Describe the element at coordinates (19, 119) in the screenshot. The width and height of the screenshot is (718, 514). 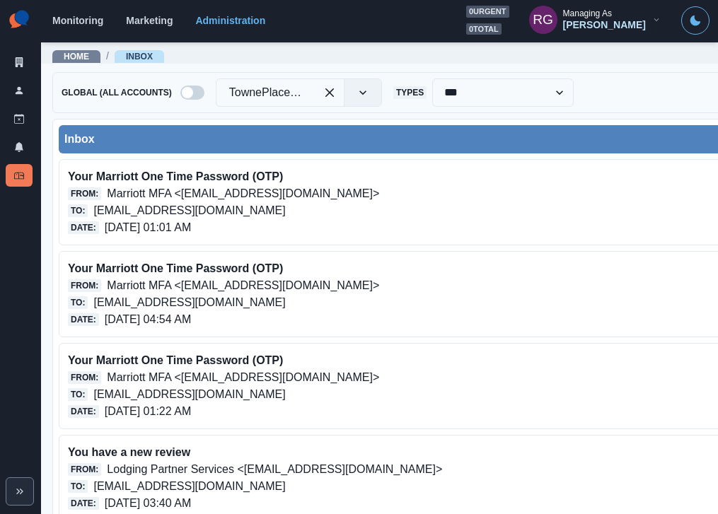
I see `a: Draft Posts` at that location.